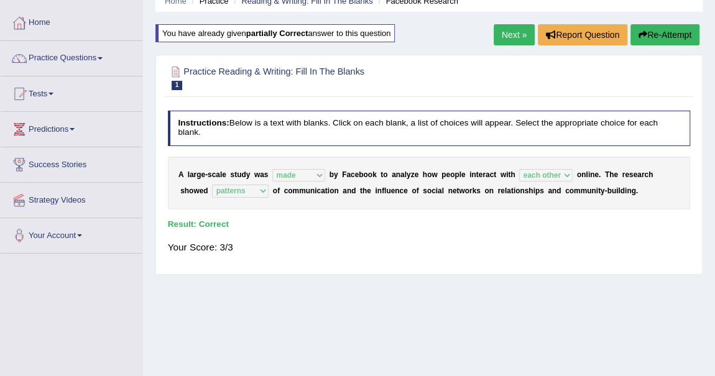 The height and width of the screenshot is (376, 715). Describe the element at coordinates (72, 21) in the screenshot. I see `a: Home` at that location.